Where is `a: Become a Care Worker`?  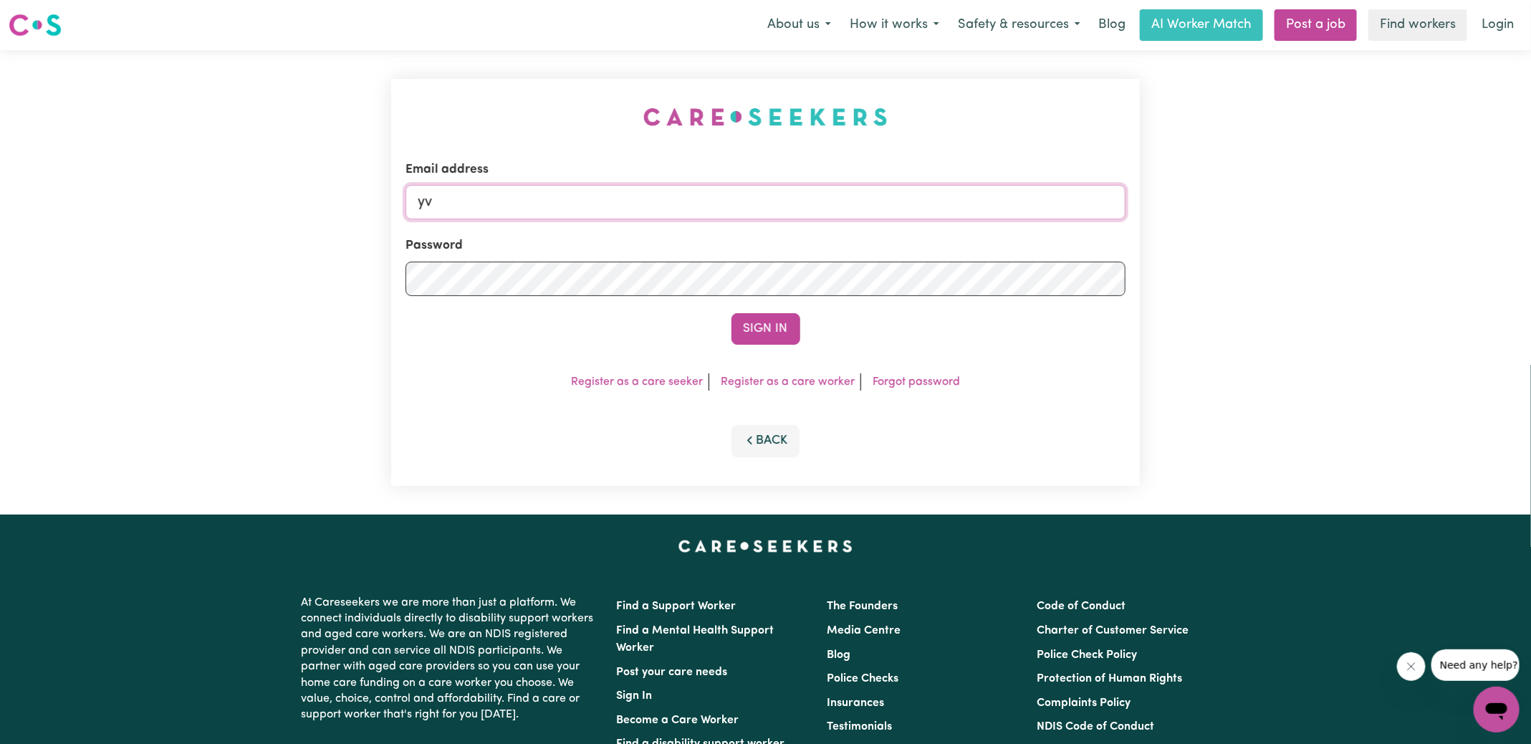 a: Become a Care Worker is located at coordinates (678, 720).